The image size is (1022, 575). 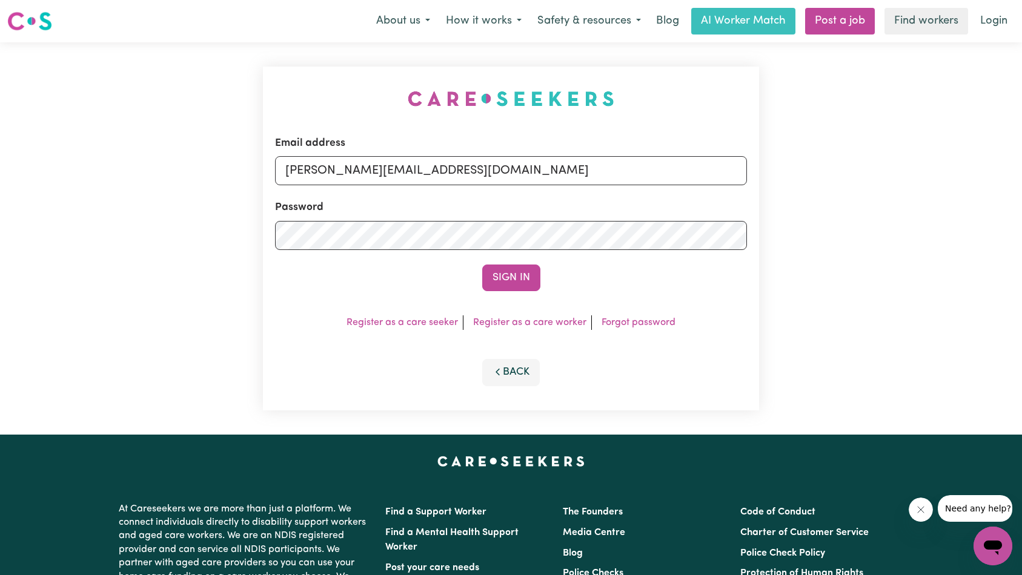 What do you see at coordinates (511, 372) in the screenshot?
I see `button: Back` at bounding box center [511, 372].